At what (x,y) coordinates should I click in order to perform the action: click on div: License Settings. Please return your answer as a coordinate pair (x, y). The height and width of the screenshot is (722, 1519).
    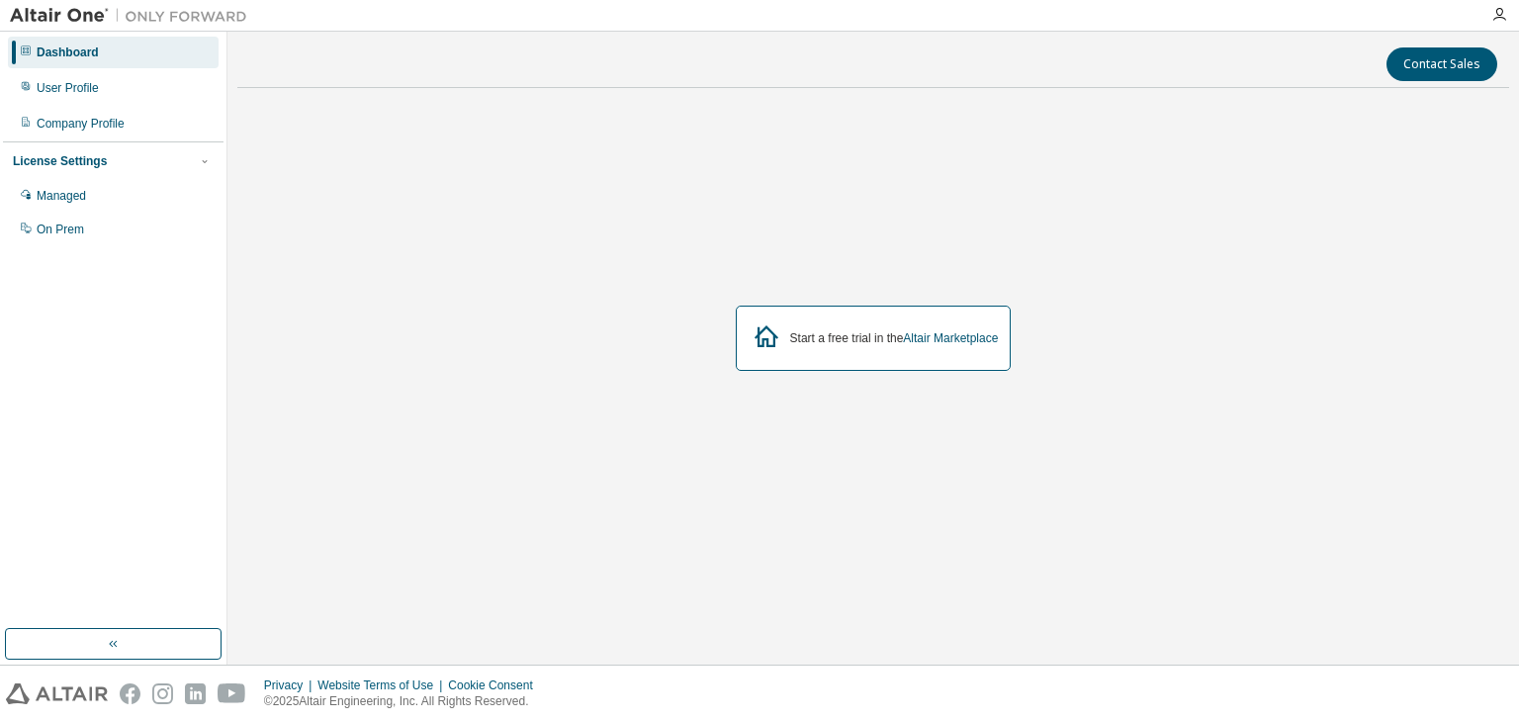
    Looking at the image, I should click on (59, 161).